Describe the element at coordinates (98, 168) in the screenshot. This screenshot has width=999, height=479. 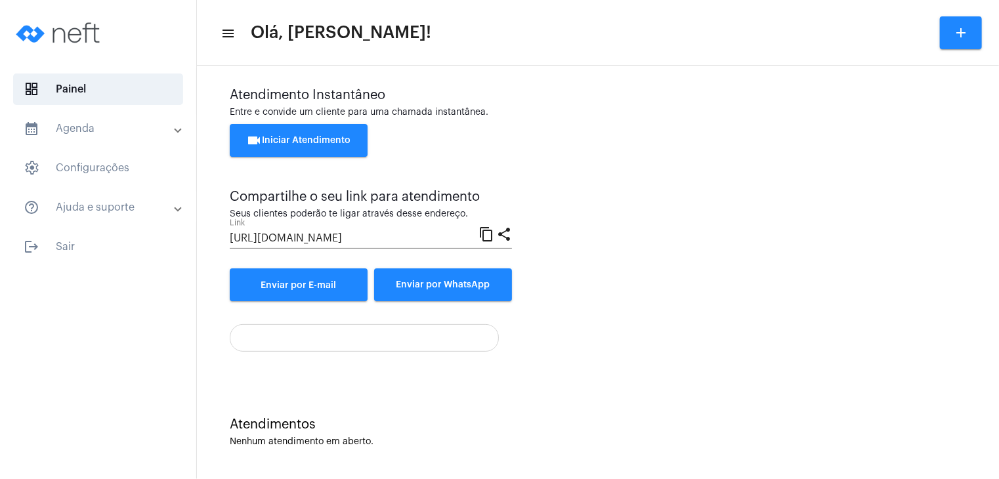
I see `span: Configurações` at that location.